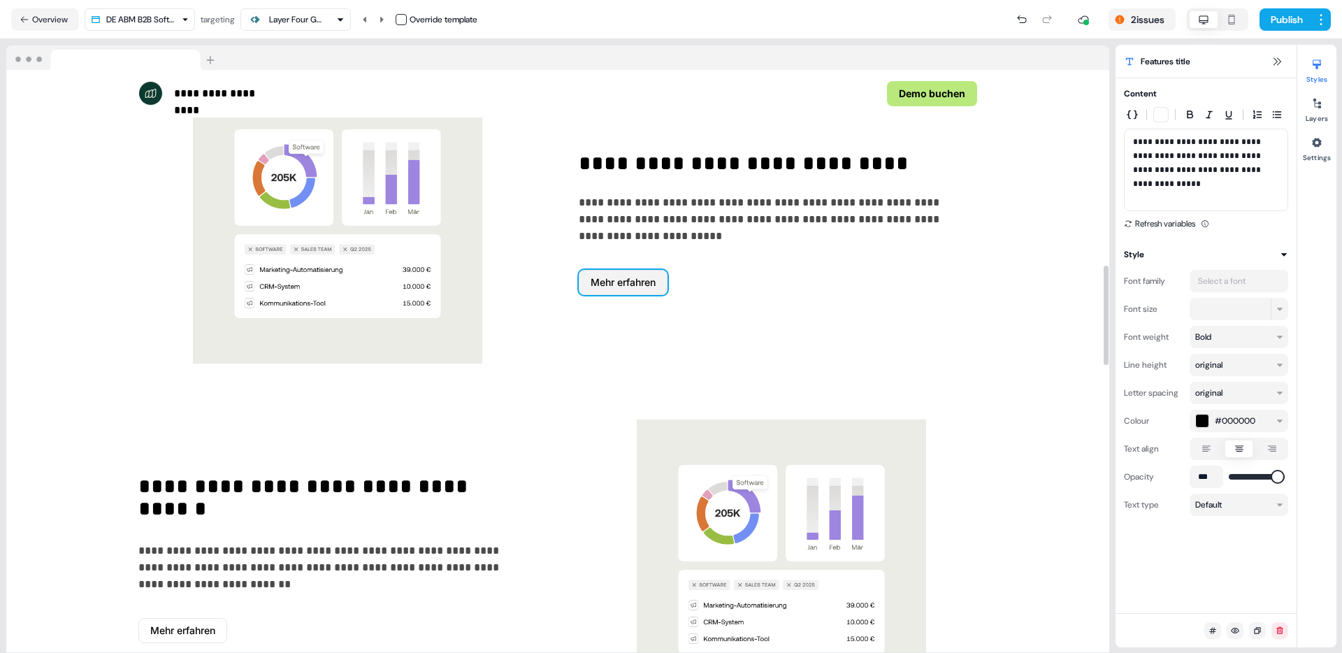  Describe the element at coordinates (1235, 421) in the screenshot. I see `span: #000000` at that location.